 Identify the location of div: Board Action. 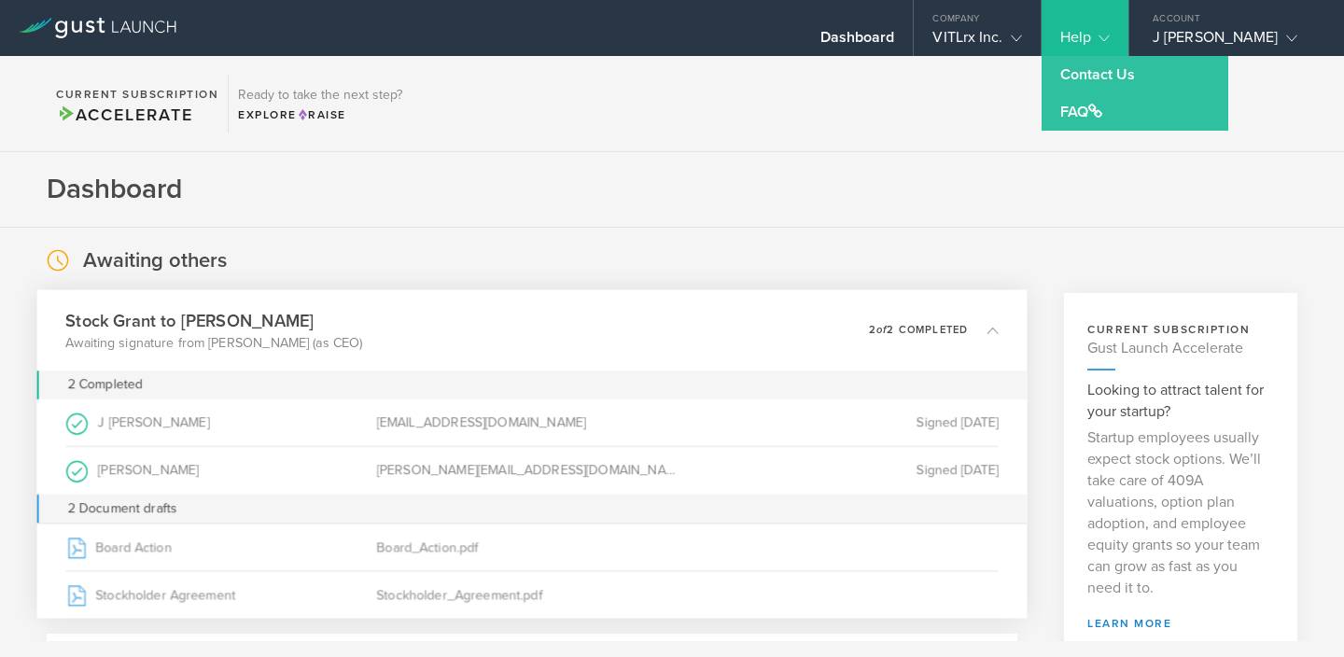
(220, 547).